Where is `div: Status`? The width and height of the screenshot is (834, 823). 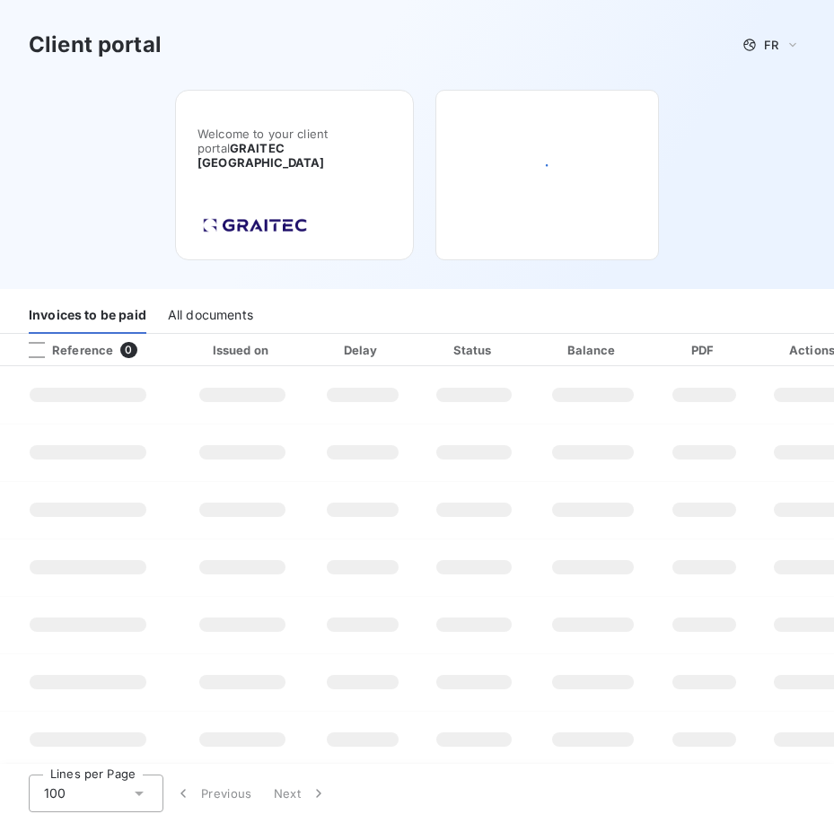
div: Status is located at coordinates (474, 350).